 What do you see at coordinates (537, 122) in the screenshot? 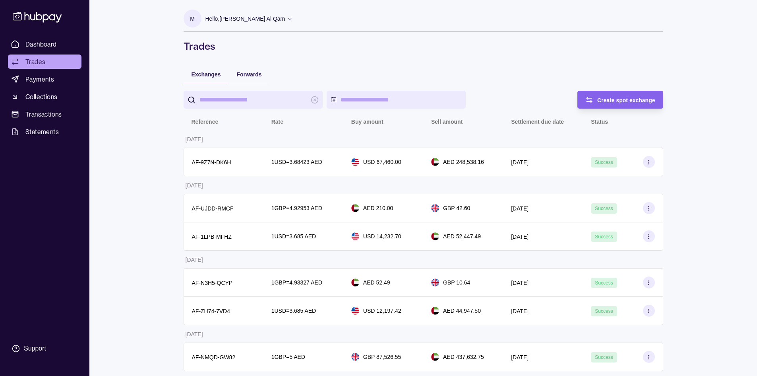
I see `p: Settlement due date` at bounding box center [537, 122].